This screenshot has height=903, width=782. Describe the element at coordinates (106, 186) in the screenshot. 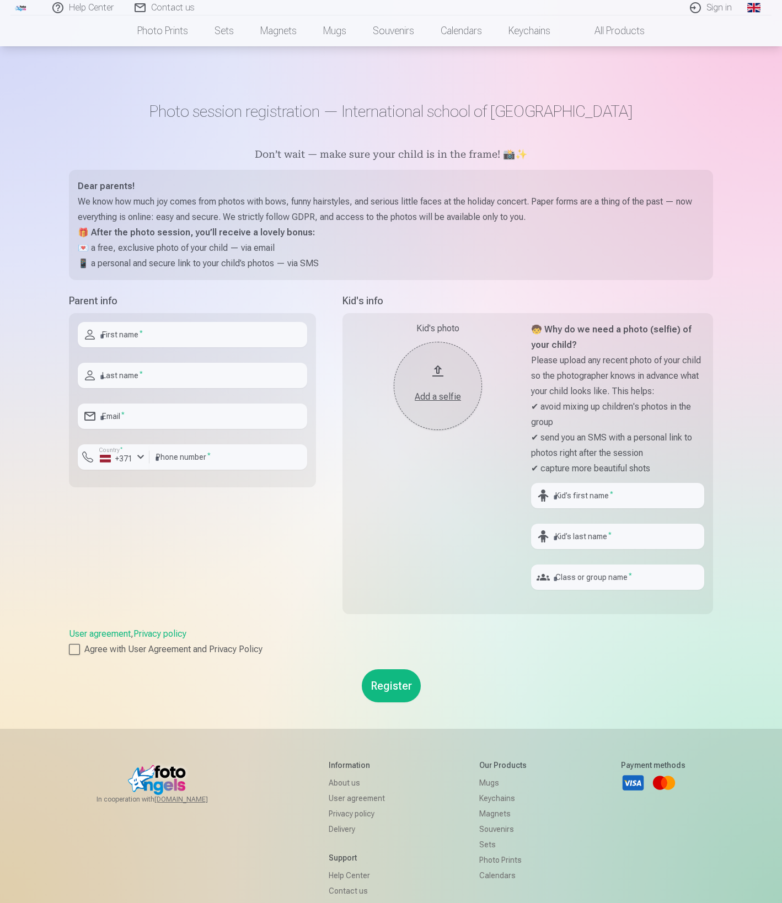

I see `strong: Dear parents!` at that location.